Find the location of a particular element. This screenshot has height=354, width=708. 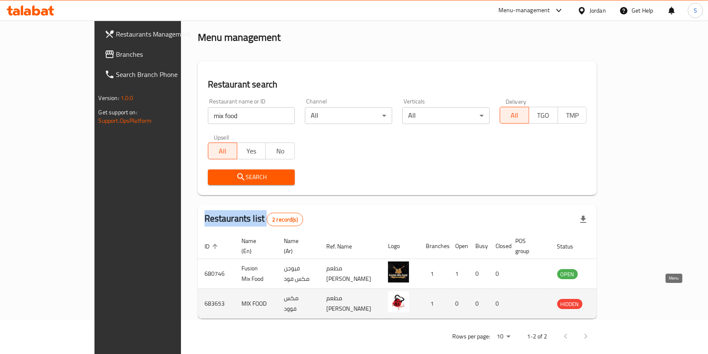

a: Search Branch Phone is located at coordinates (155, 74).